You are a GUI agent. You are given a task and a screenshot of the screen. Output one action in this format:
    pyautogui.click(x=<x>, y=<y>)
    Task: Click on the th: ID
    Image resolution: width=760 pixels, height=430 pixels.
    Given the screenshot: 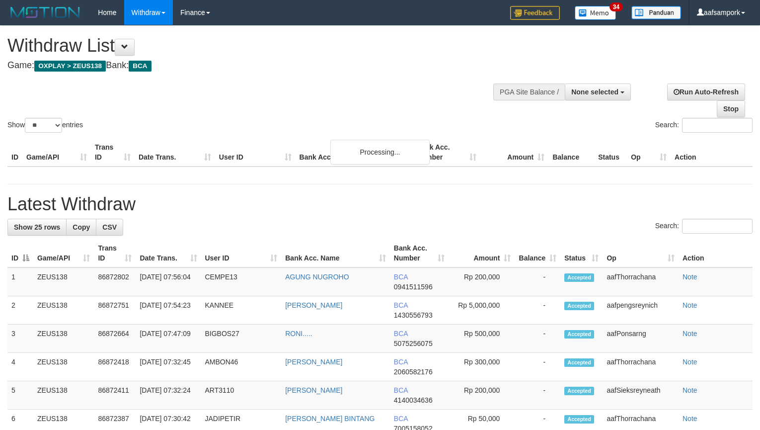 What is the action you would take?
    pyautogui.click(x=15, y=152)
    